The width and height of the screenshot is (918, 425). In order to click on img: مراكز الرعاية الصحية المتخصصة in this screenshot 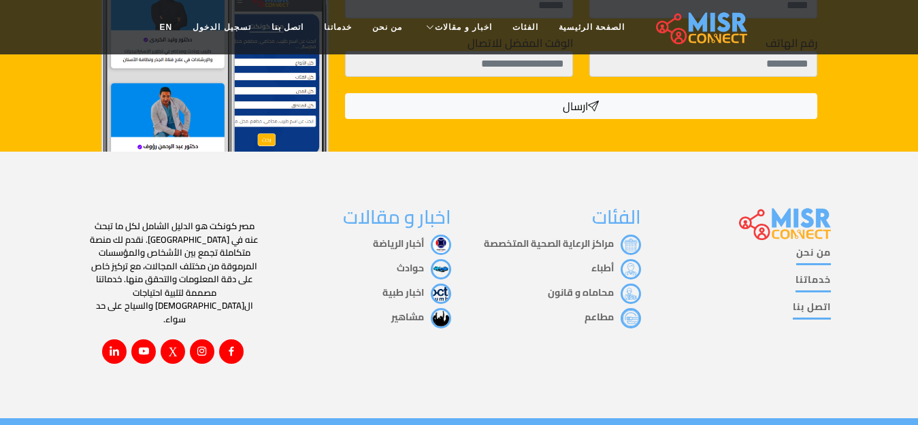, I will do `click(631, 245)`.